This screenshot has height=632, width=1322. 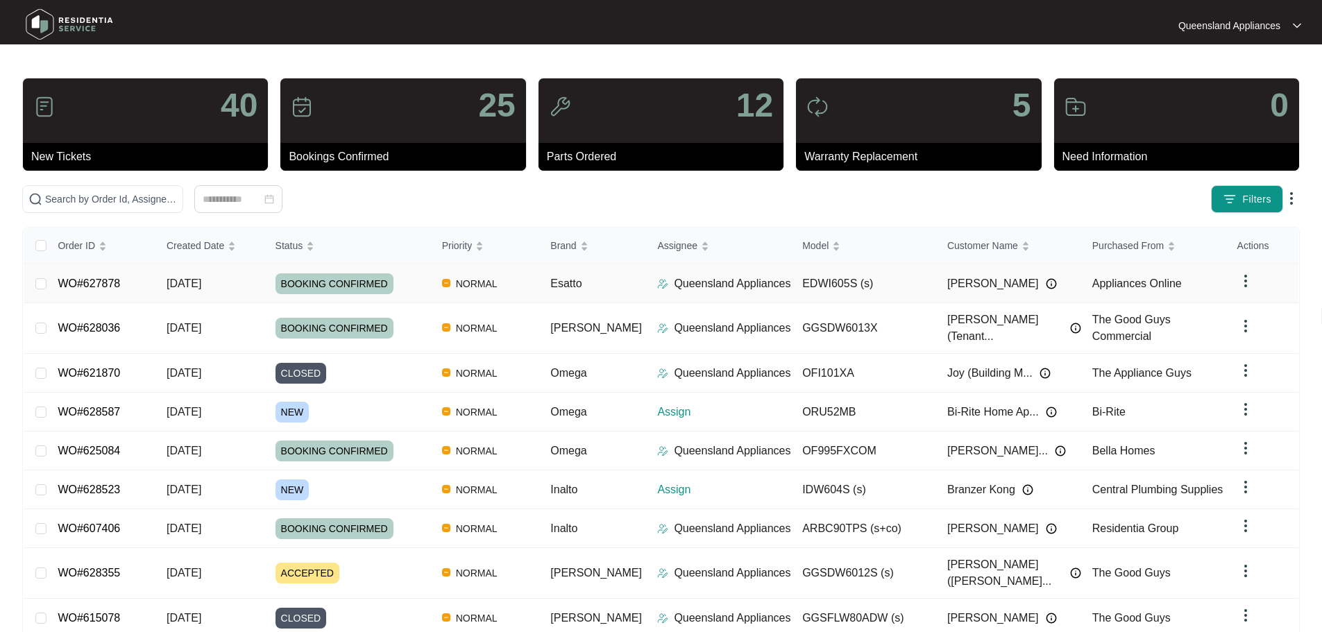 What do you see at coordinates (1158, 489) in the screenshot?
I see `span: Central Plumbing Supplies` at bounding box center [1158, 489].